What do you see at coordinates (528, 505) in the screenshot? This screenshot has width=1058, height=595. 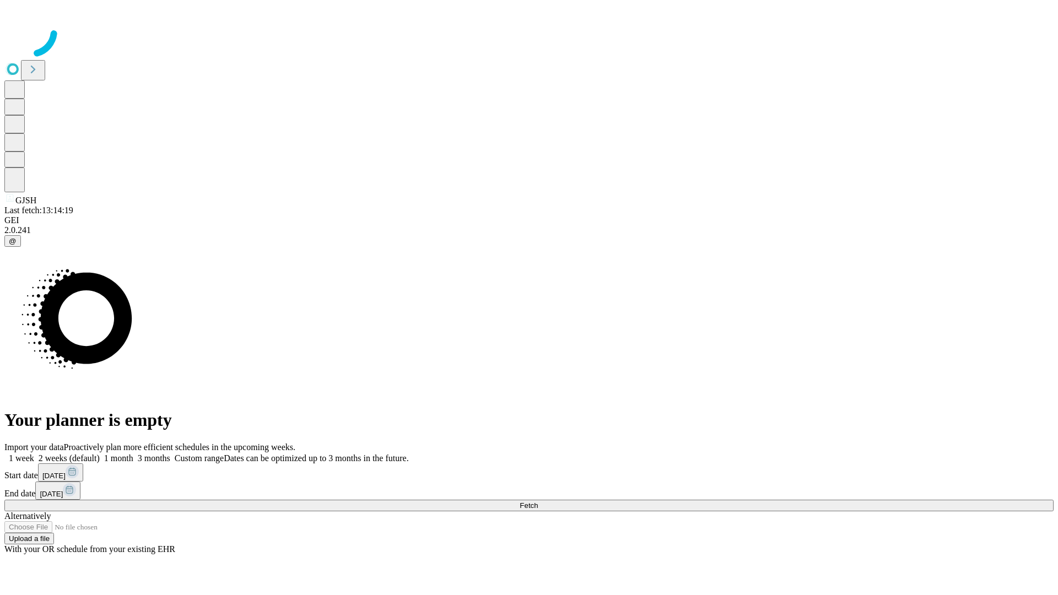 I see `span: Fetch` at bounding box center [528, 505].